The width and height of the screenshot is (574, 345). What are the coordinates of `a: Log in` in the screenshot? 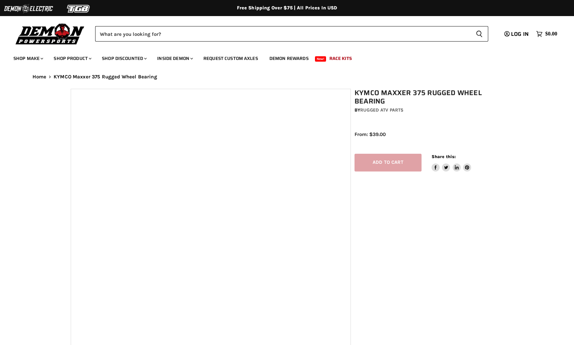 It's located at (517, 34).